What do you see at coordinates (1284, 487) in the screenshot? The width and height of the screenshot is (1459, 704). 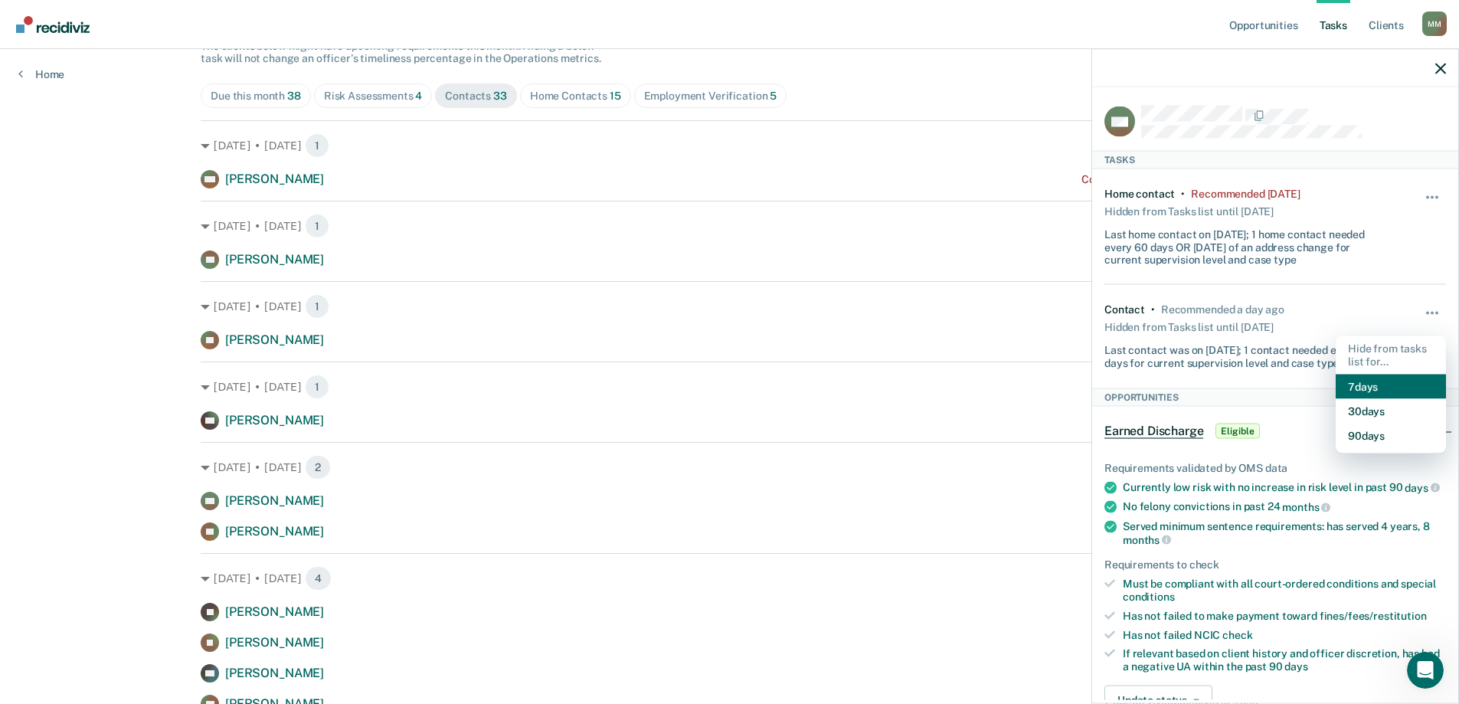 I see `div: Currently low risk with no increase in risk level in past 90` at bounding box center [1284, 487].